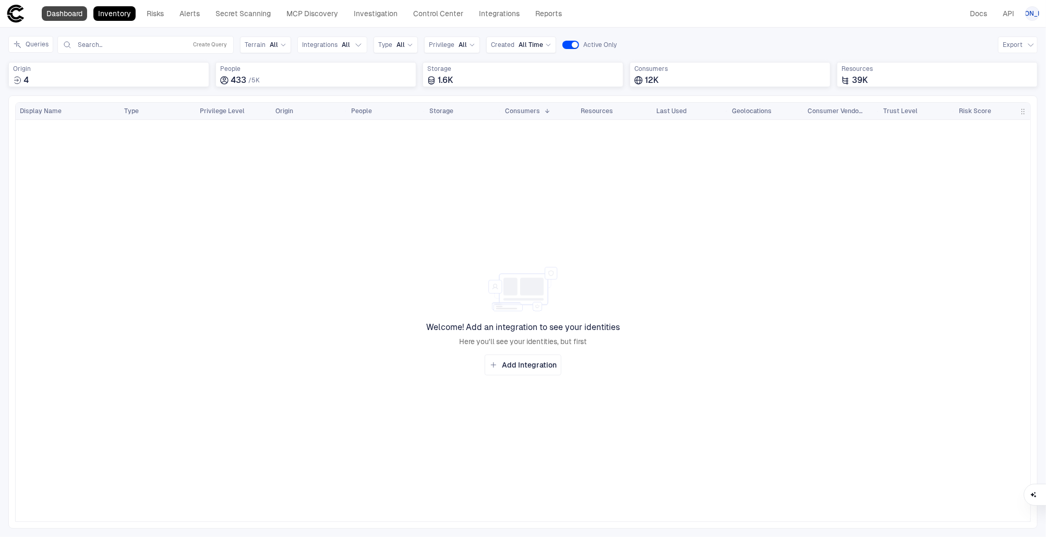  What do you see at coordinates (752, 111) in the screenshot?
I see `span: Geolocations` at bounding box center [752, 111].